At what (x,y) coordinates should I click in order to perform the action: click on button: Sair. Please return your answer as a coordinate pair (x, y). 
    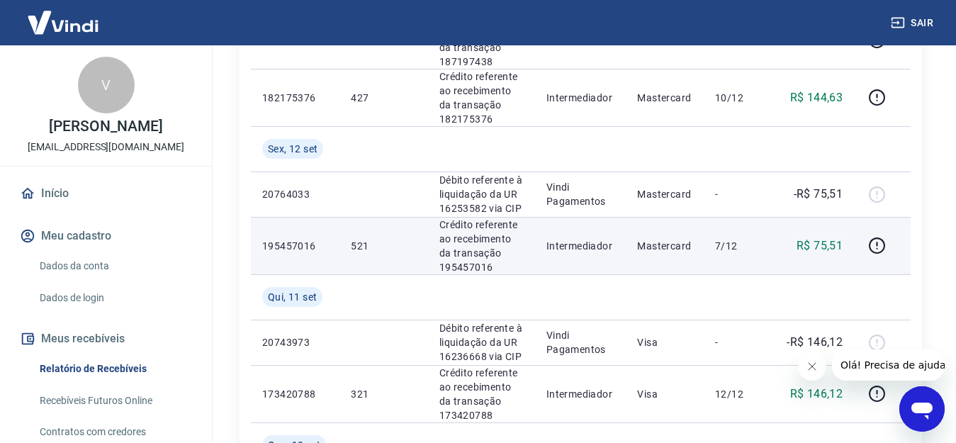
    Looking at the image, I should click on (913, 23).